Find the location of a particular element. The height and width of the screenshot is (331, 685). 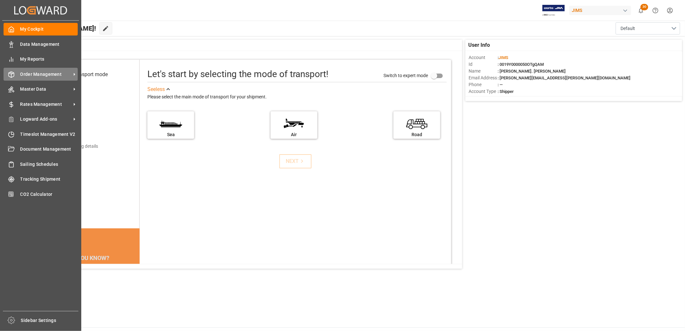

div: Air is located at coordinates (294, 134).